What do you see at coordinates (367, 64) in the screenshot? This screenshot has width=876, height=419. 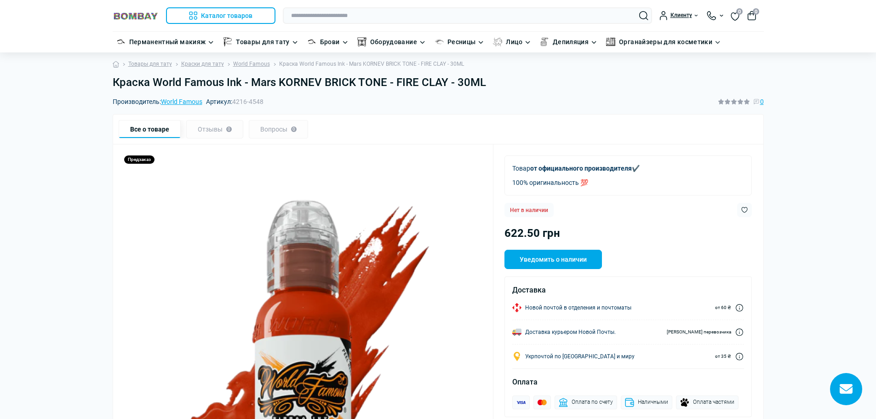 I see `li: Краска World Famous Ink - Mars KORNEV BRICK TONE - FIRE CLAY - 30ML` at bounding box center [367, 64].